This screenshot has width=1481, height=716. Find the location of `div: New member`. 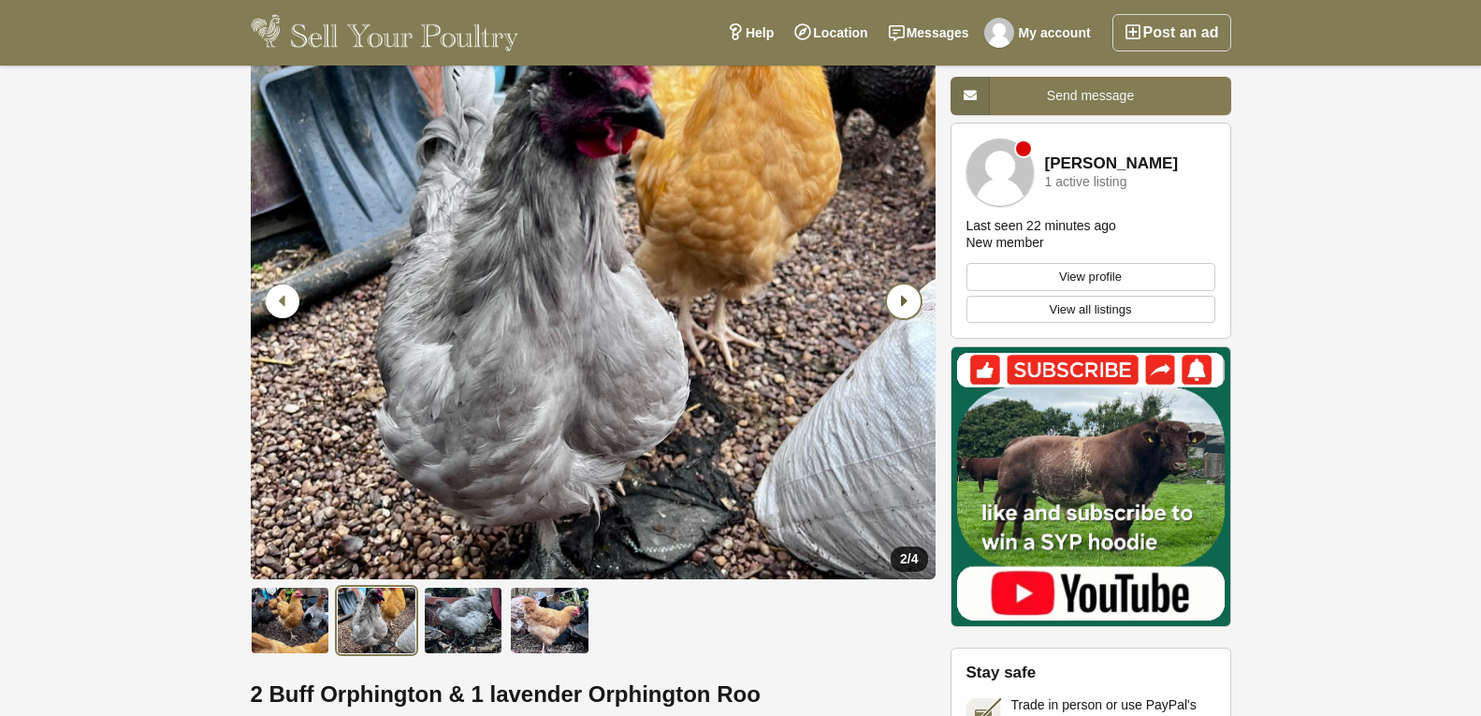

div: New member is located at coordinates (1005, 242).